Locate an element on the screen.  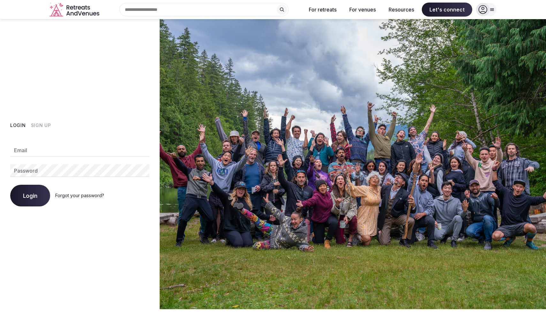
svg: Retreats and Venues company logo is located at coordinates (75, 10).